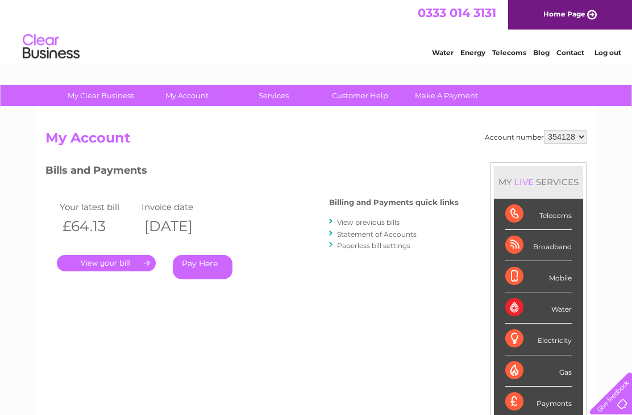  What do you see at coordinates (457, 13) in the screenshot?
I see `span: 0333 014 3131` at bounding box center [457, 13].